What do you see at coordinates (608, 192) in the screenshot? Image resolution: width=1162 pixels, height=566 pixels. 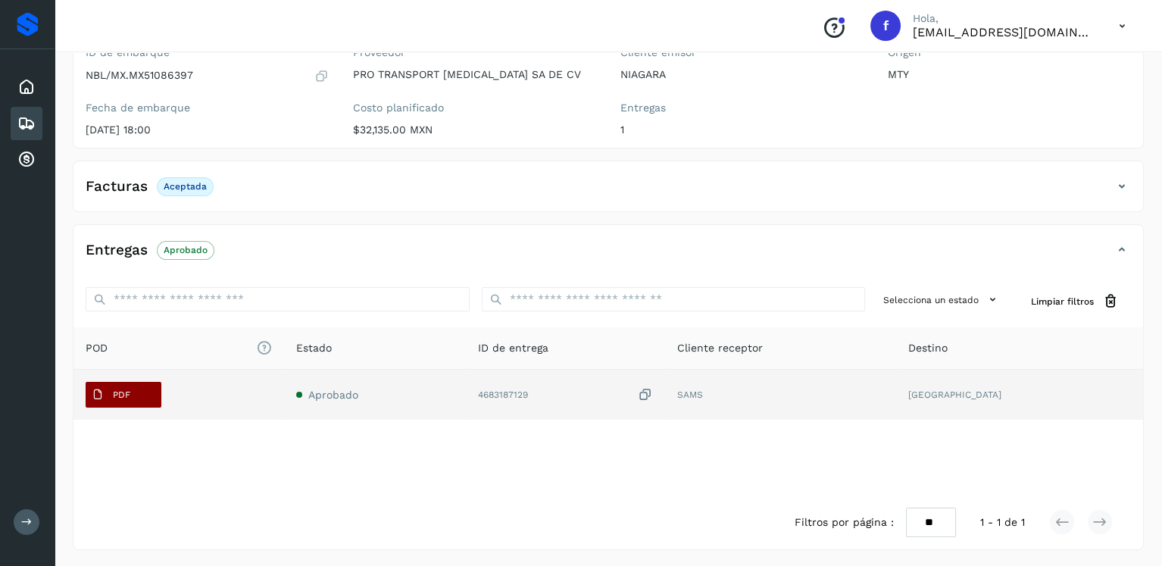 I see `div: FacturasAceptada` at bounding box center [608, 192].